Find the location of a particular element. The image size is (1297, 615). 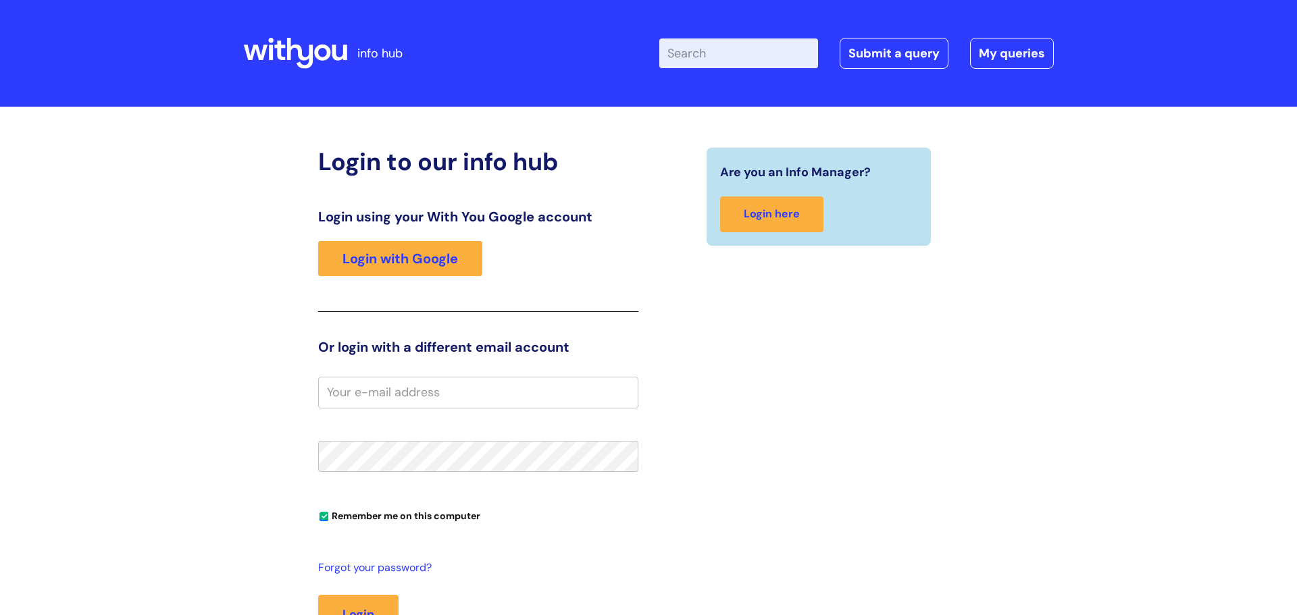

h3: Or login with a different email account is located at coordinates (478, 347).